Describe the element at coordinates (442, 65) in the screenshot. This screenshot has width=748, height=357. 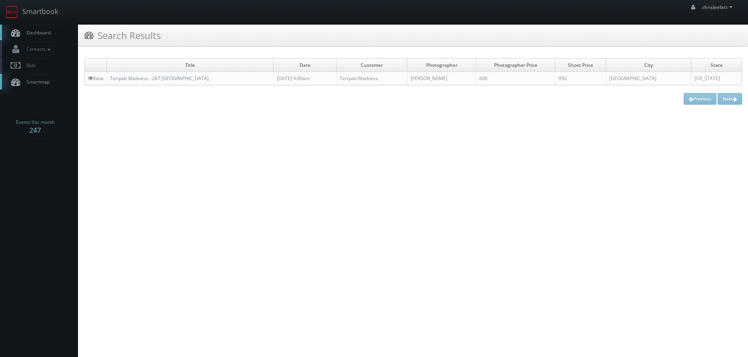
I see `td: Photographer` at that location.